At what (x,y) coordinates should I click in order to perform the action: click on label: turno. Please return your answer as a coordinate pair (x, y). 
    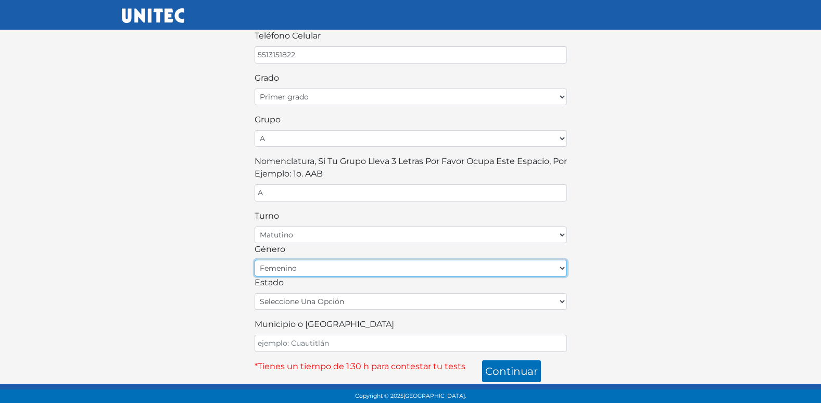
    Looking at the image, I should click on (266, 216).